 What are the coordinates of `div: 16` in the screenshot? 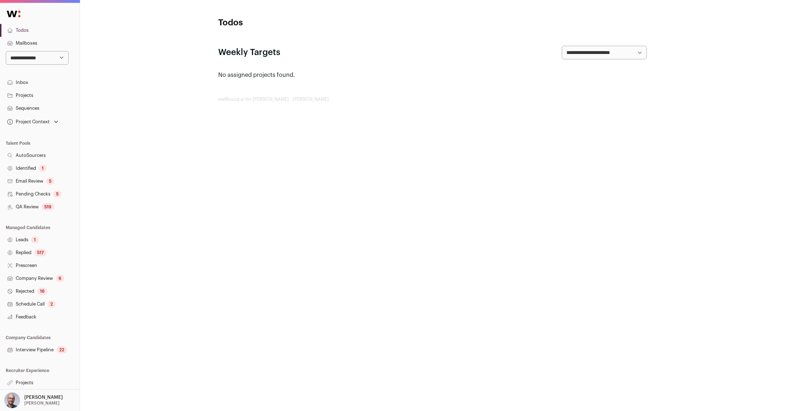 It's located at (42, 291).